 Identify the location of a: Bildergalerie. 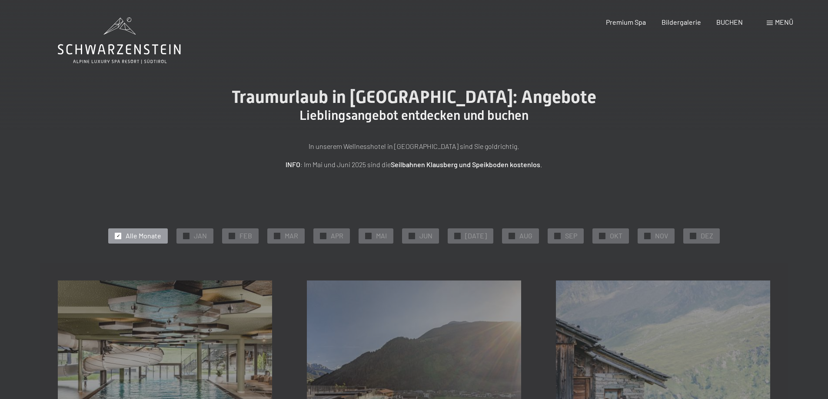
(681, 22).